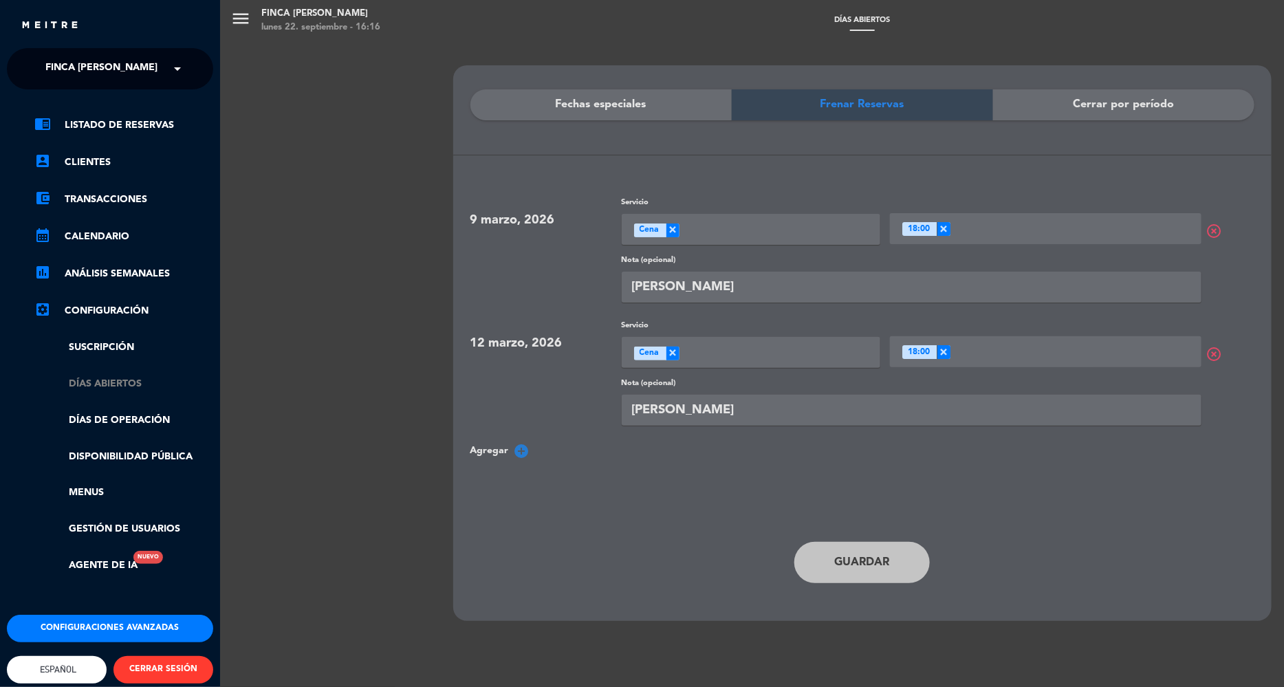 The image size is (1284, 687). What do you see at coordinates (124, 529) in the screenshot?
I see `a: Gestión de usuarios` at bounding box center [124, 529].